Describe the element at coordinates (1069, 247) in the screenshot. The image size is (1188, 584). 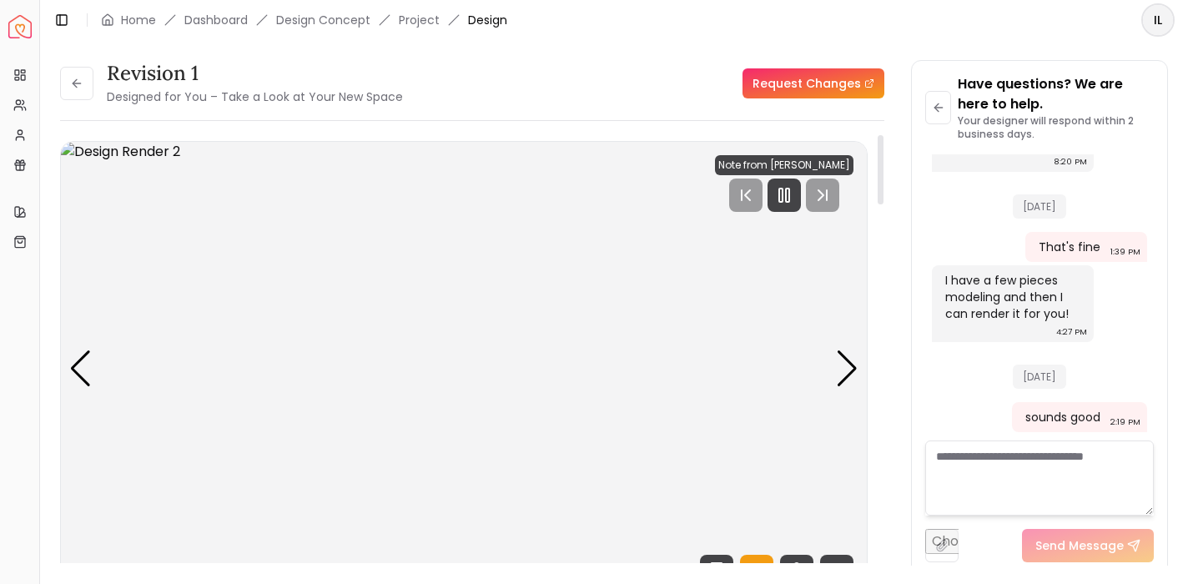
I see `div: That's fine` at that location.